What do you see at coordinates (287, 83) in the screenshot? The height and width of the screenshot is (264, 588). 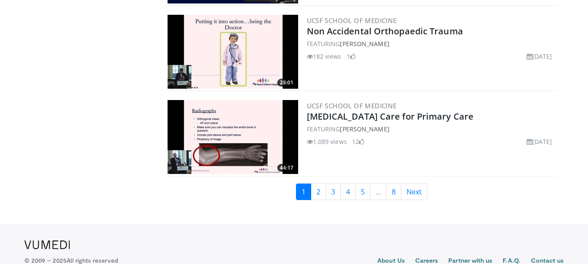 I see `span: 28:01` at bounding box center [287, 83].